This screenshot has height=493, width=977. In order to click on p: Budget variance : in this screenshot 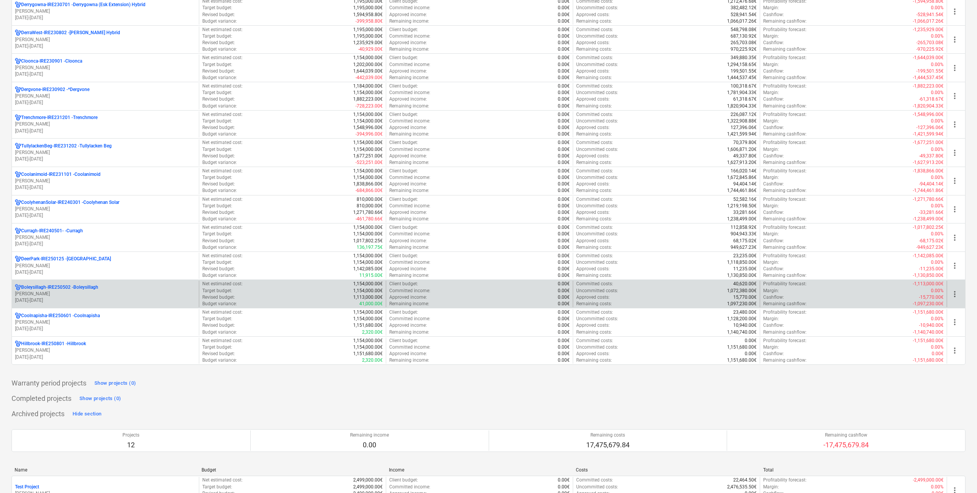, I will do `click(220, 134)`.